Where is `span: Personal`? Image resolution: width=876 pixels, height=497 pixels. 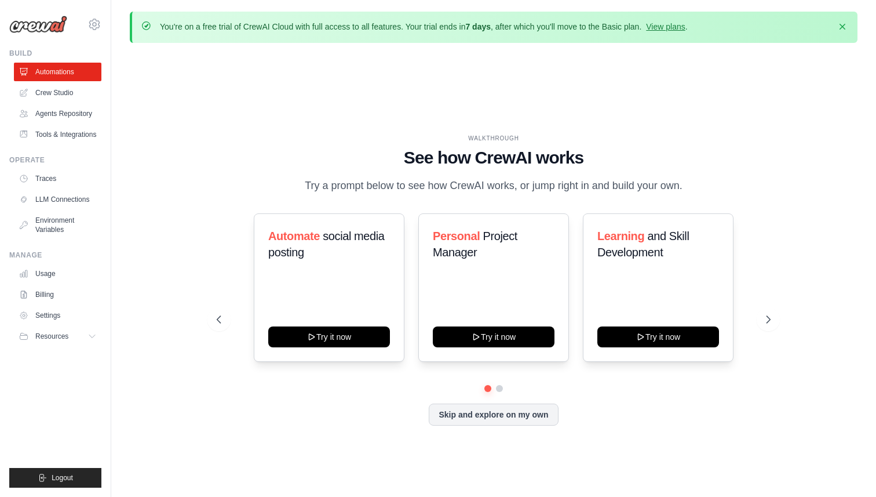
span: Personal is located at coordinates (456, 236).